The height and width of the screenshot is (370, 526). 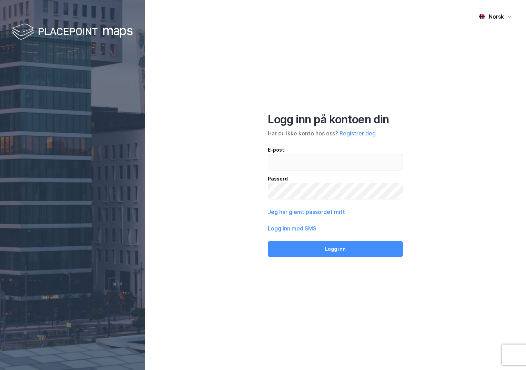 What do you see at coordinates (335, 179) in the screenshot?
I see `div: Passord` at bounding box center [335, 179].